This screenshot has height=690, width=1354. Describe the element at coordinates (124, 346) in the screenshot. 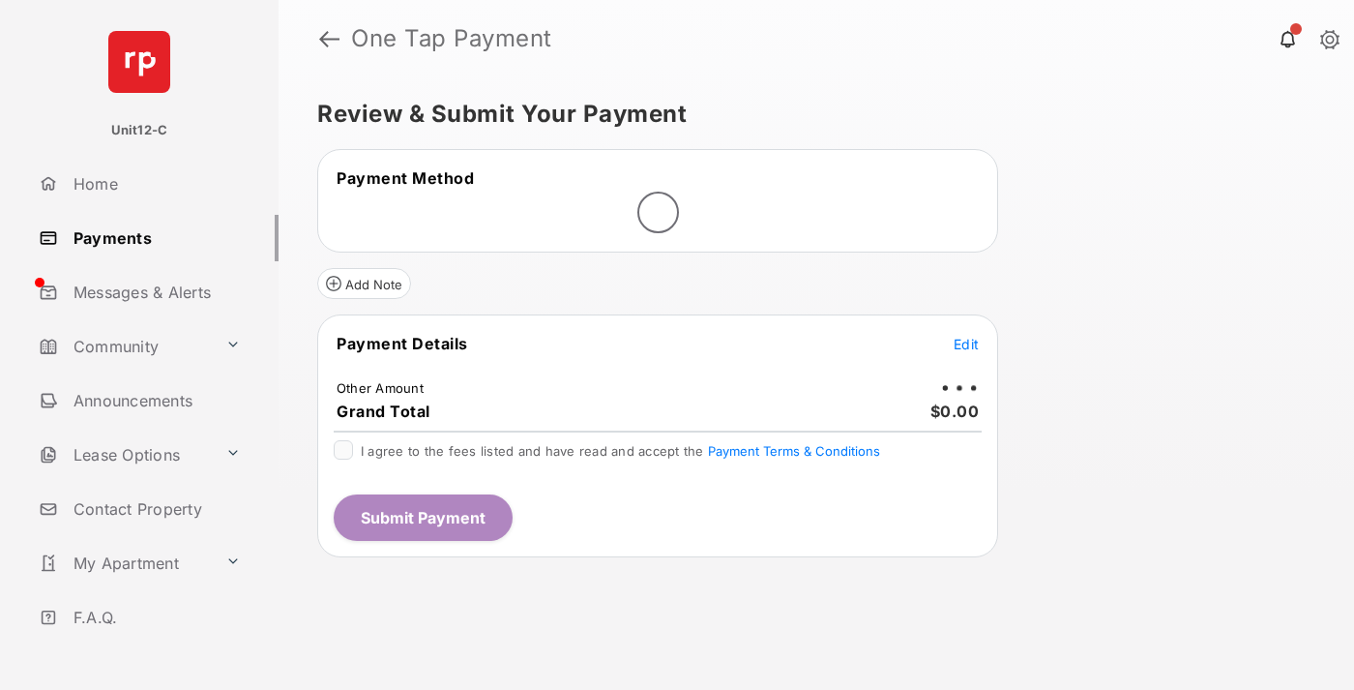

I see `a: Community` at that location.